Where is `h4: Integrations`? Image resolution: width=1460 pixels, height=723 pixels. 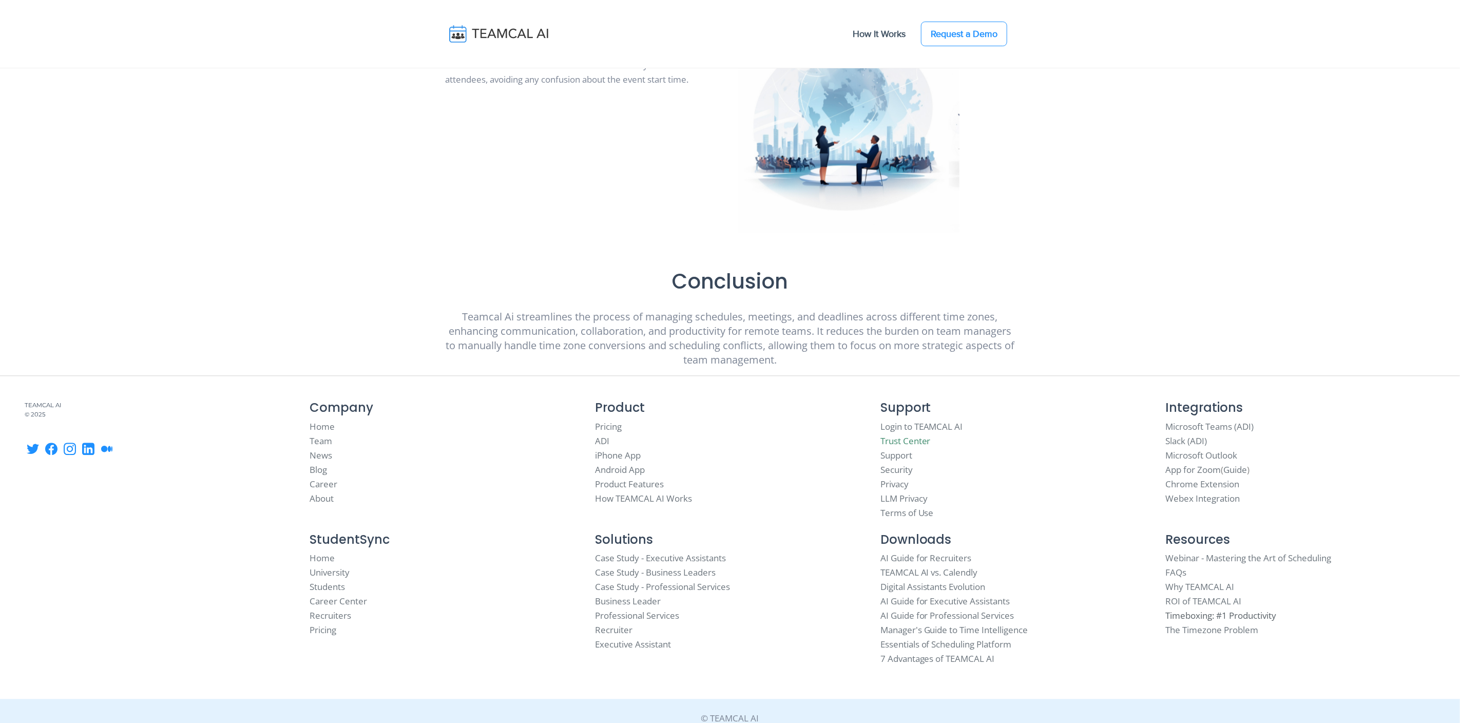 h4: Integrations is located at coordinates (1300, 408).